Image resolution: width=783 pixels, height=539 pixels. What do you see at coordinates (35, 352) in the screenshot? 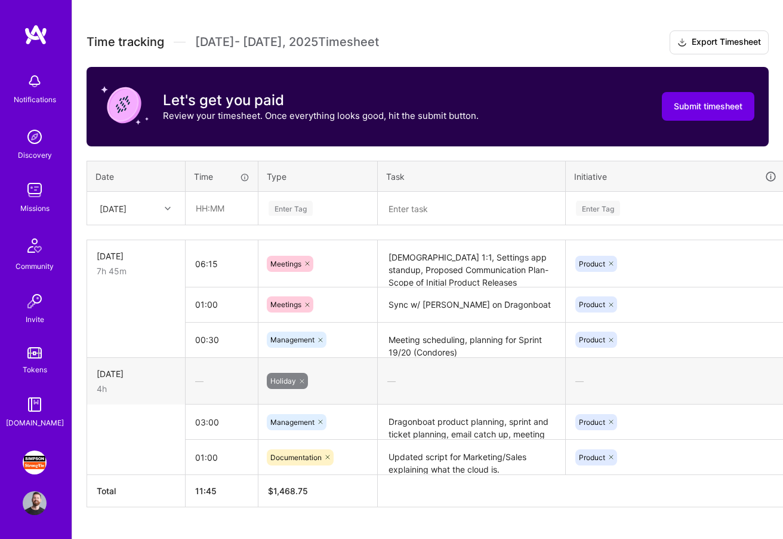
I see `img: tokens` at bounding box center [35, 352].